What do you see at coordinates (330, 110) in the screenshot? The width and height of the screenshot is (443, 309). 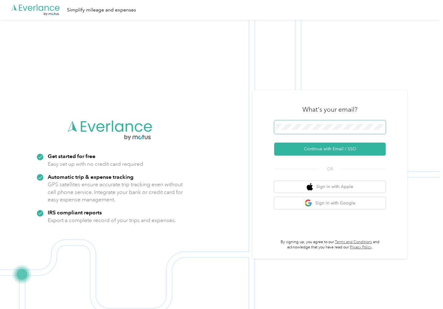 I see `h3: What's your email?` at bounding box center [330, 110].